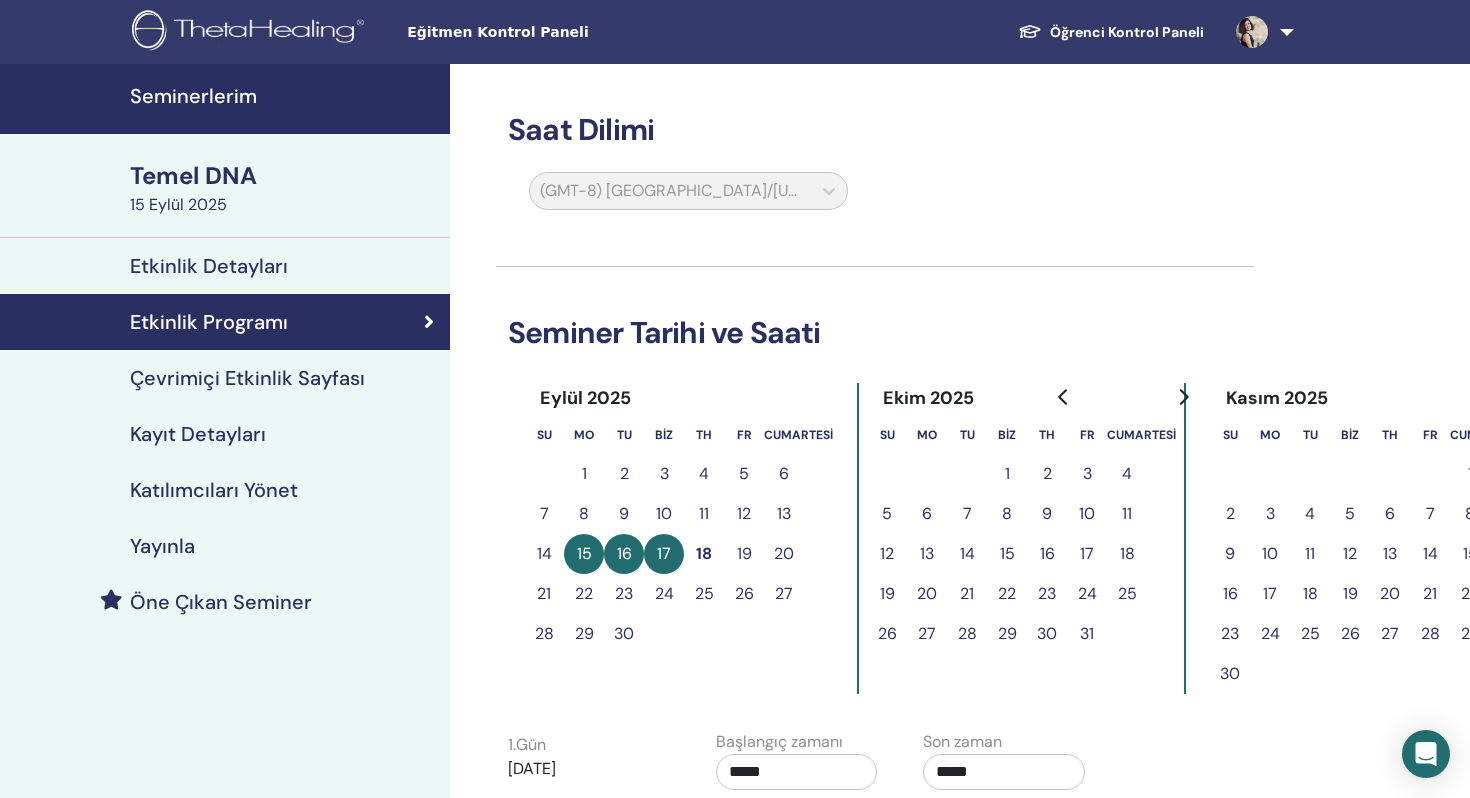 The height and width of the screenshot is (798, 1470). I want to click on font: Temel DNA, so click(193, 175).